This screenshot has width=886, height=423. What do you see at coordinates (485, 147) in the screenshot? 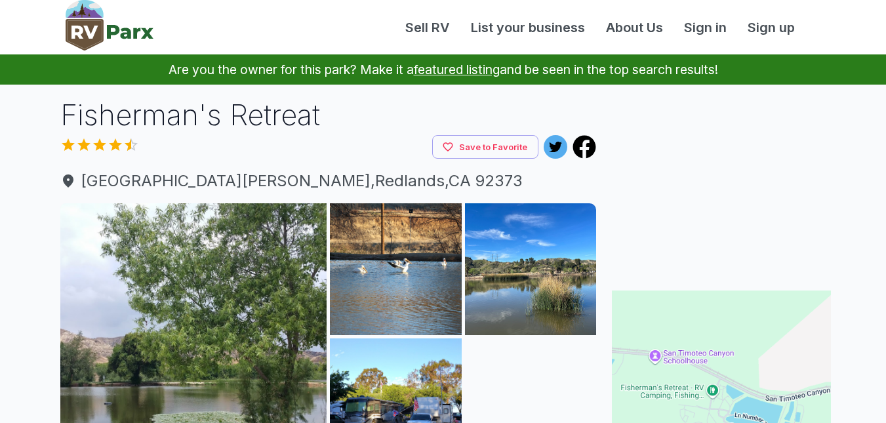
I see `button: Save to Favorite` at bounding box center [485, 147].